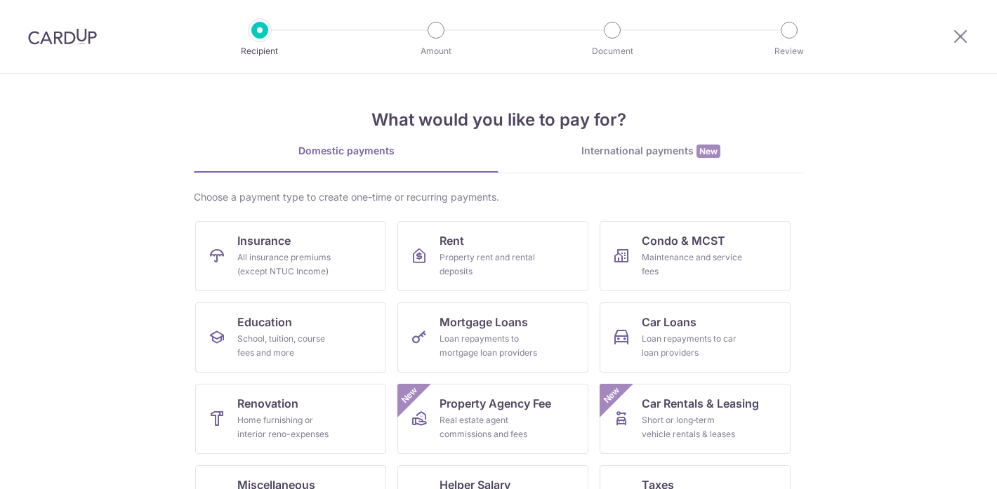 The width and height of the screenshot is (997, 489). What do you see at coordinates (692, 428) in the screenshot?
I see `div: Short or long‑term vehicle rentals & leases` at bounding box center [692, 428].